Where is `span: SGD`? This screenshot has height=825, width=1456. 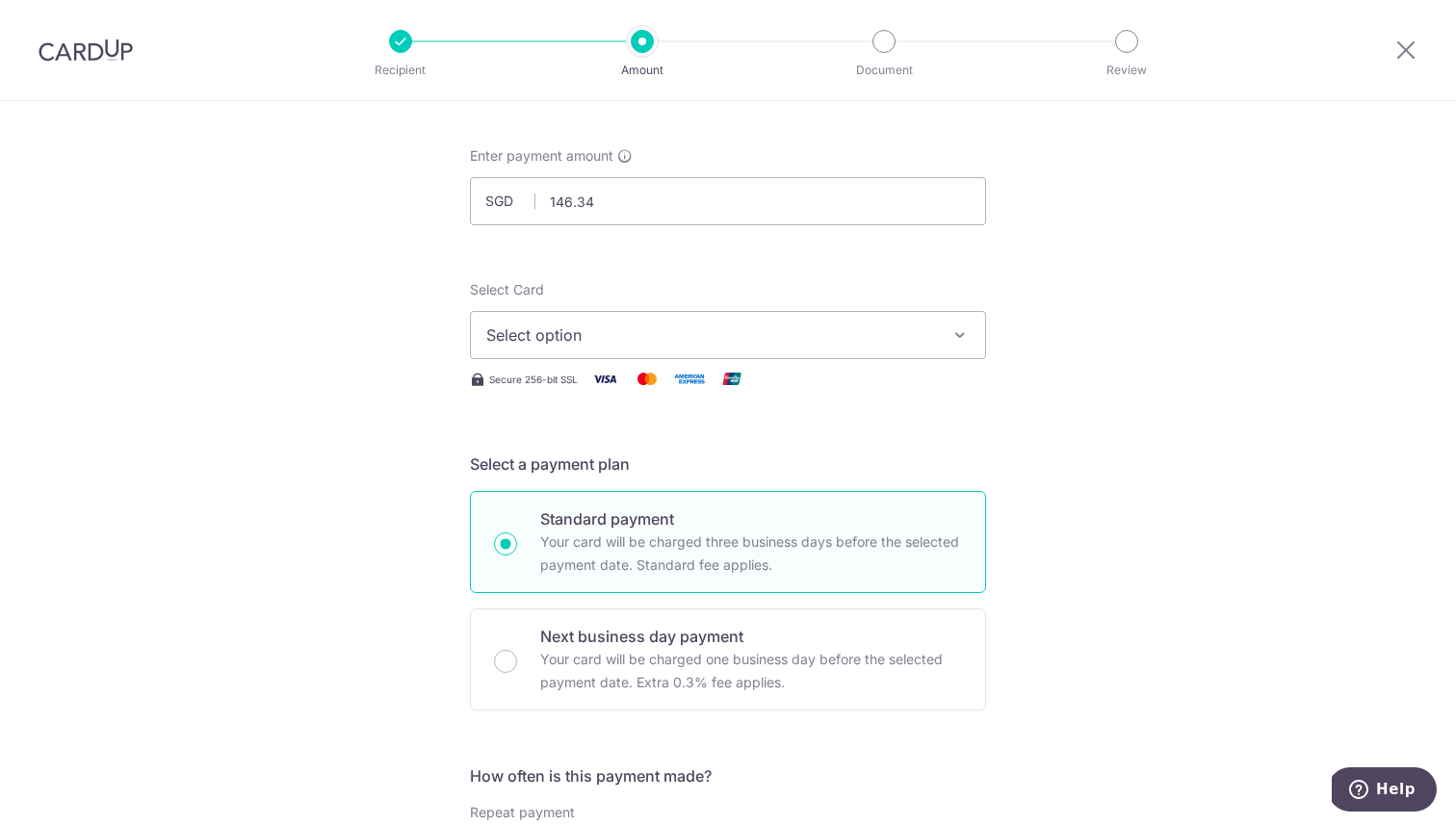 span: SGD is located at coordinates (511, 201).